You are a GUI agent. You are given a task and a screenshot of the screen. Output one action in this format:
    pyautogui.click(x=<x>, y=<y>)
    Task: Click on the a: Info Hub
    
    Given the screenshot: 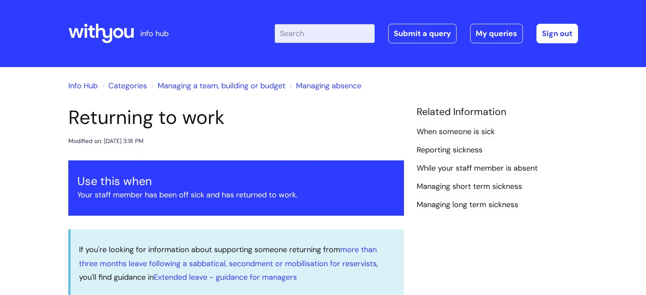 What is the action you would take?
    pyautogui.click(x=83, y=86)
    